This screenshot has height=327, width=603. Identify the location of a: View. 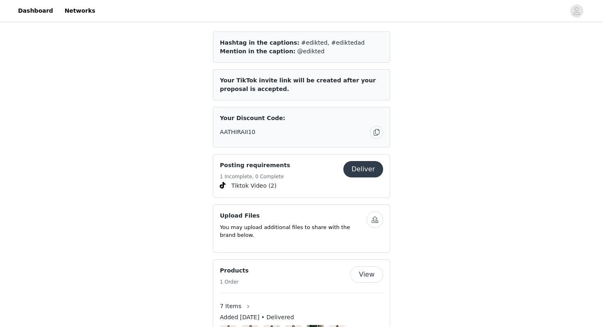
(367, 275).